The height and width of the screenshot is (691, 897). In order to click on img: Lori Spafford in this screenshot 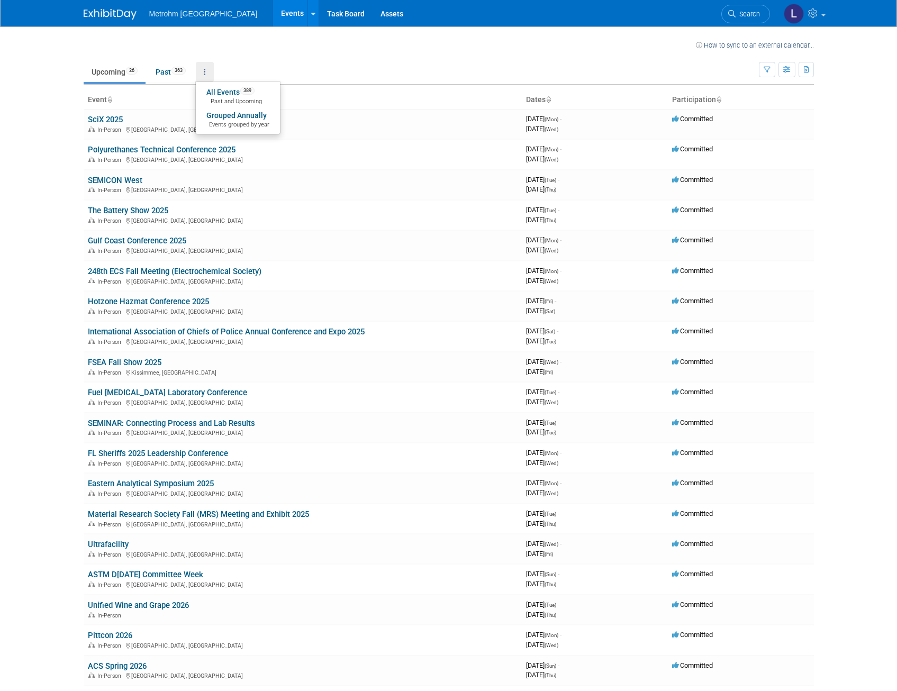, I will do `click(794, 14)`.